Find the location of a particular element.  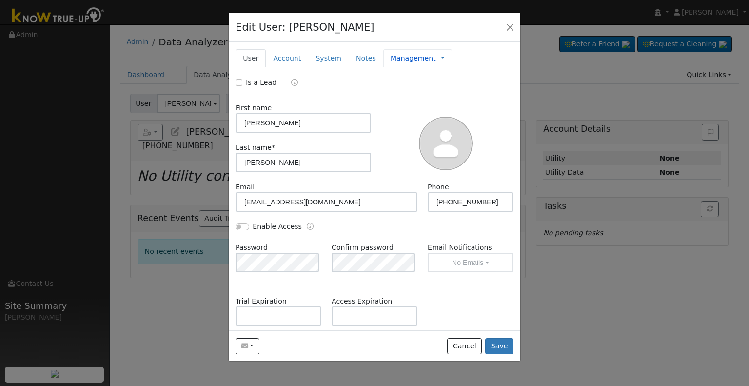

span: Required is located at coordinates (273, 147).